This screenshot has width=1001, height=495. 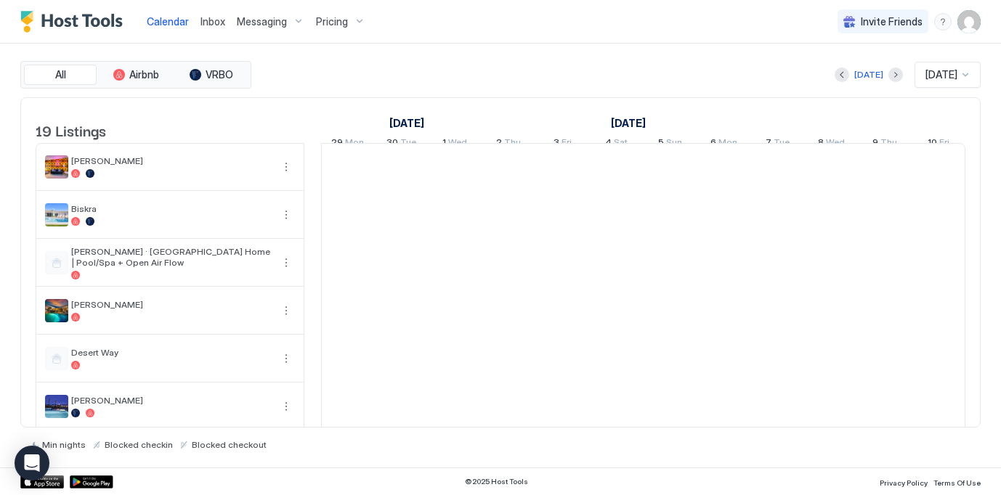 I want to click on div: Google Play Store, so click(x=91, y=482).